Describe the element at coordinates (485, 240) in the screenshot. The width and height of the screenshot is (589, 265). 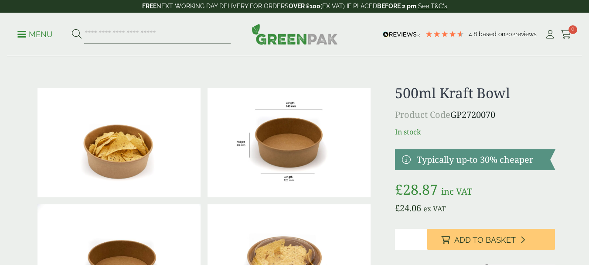
I see `span: Add to Basket` at that location.